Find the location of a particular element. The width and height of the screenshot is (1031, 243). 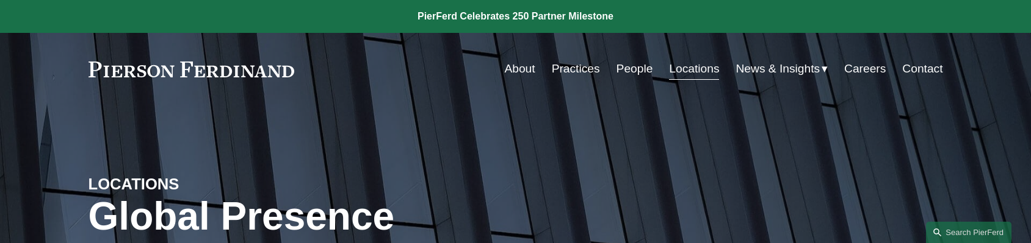

a: Locations is located at coordinates (694, 69).